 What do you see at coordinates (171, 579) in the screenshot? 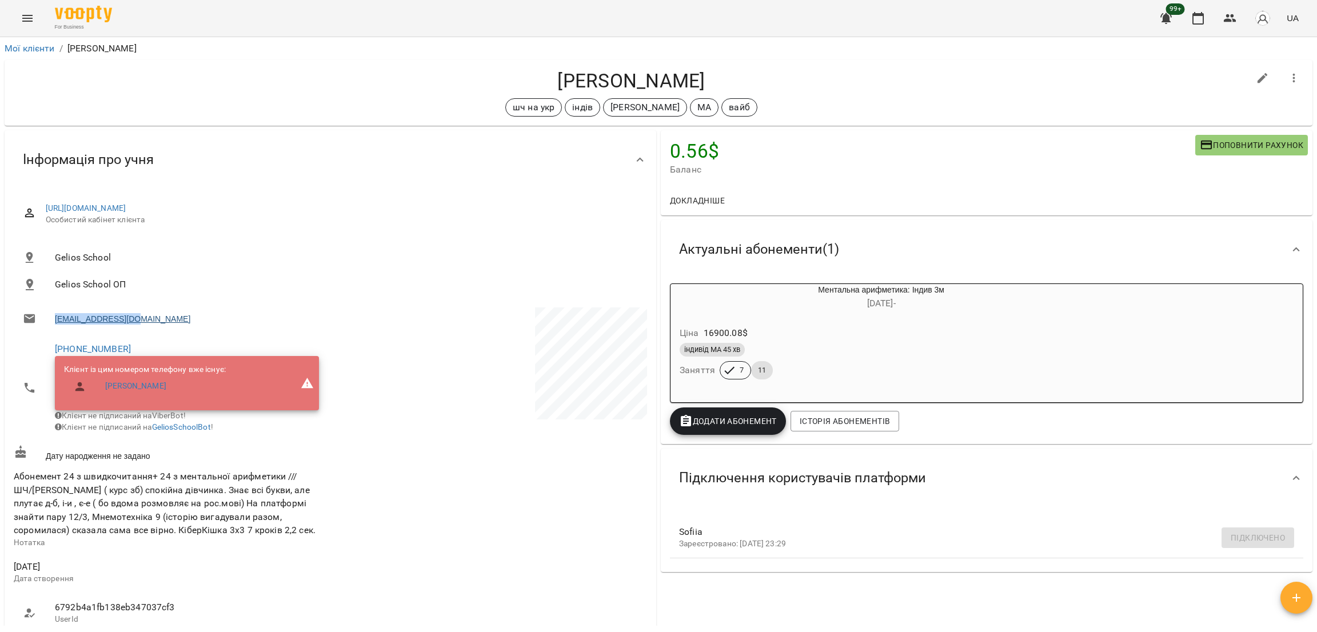
I see `p: Дата створення` at bounding box center [171, 579].